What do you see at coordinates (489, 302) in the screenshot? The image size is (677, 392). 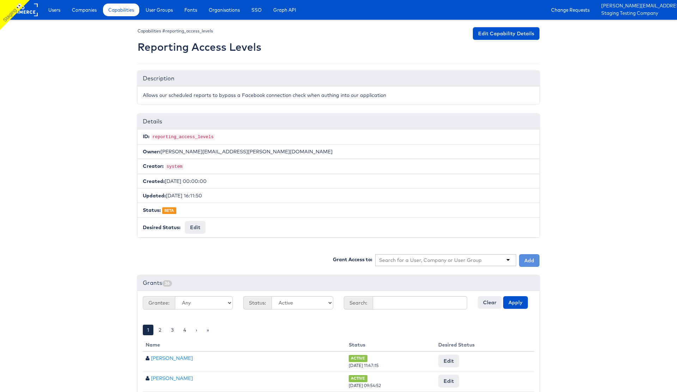 I see `button: Clear` at bounding box center [489, 302].